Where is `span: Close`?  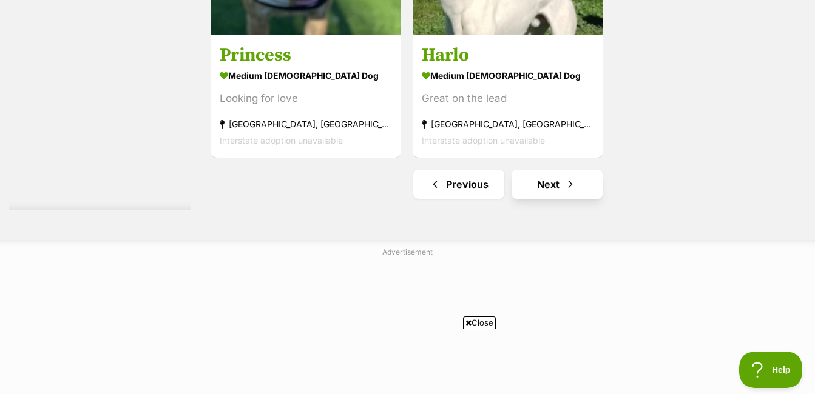 span: Close is located at coordinates (479, 323).